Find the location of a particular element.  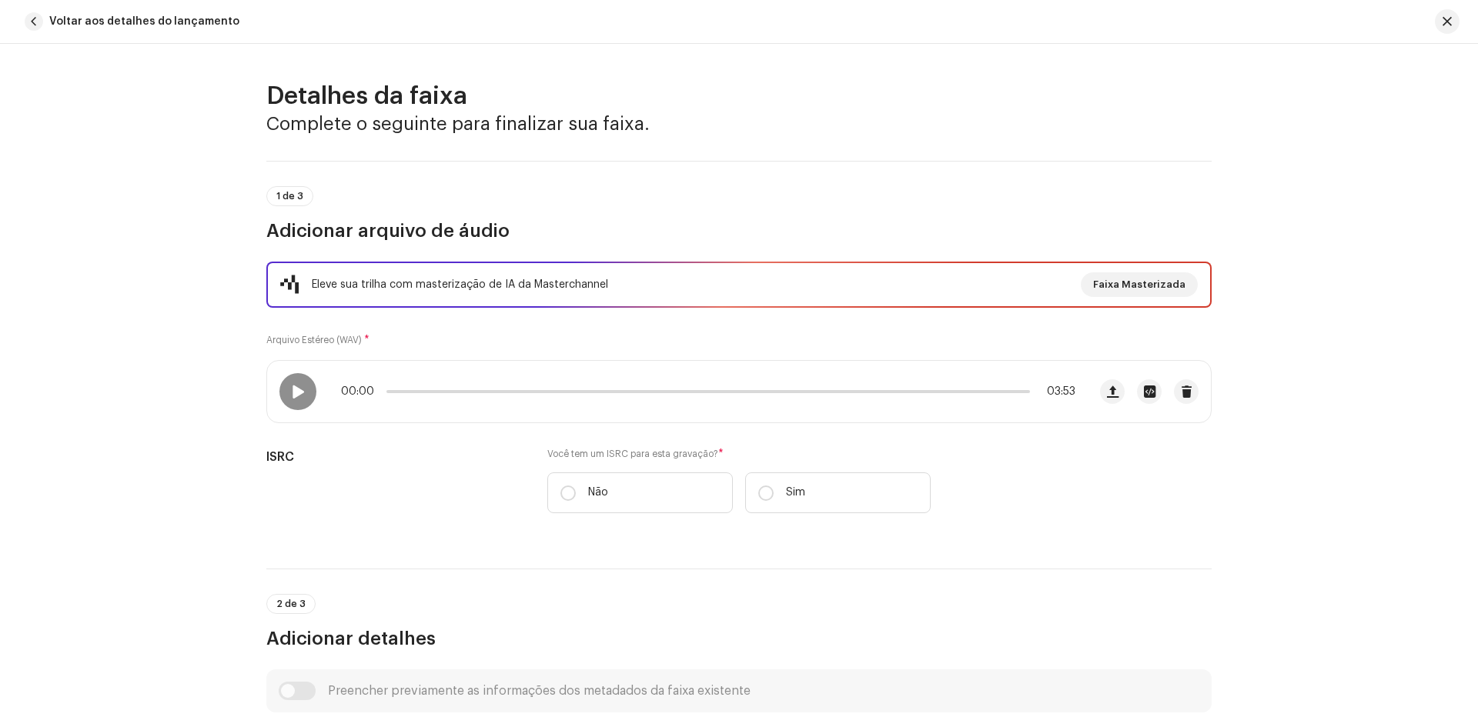

label: Você tem um ISRC para esta gravação? is located at coordinates (739, 454).